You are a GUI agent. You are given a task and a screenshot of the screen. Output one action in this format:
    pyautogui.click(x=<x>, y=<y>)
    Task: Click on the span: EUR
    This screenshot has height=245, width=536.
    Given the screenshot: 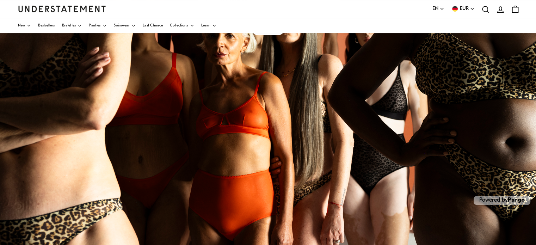 What is the action you would take?
    pyautogui.click(x=464, y=9)
    